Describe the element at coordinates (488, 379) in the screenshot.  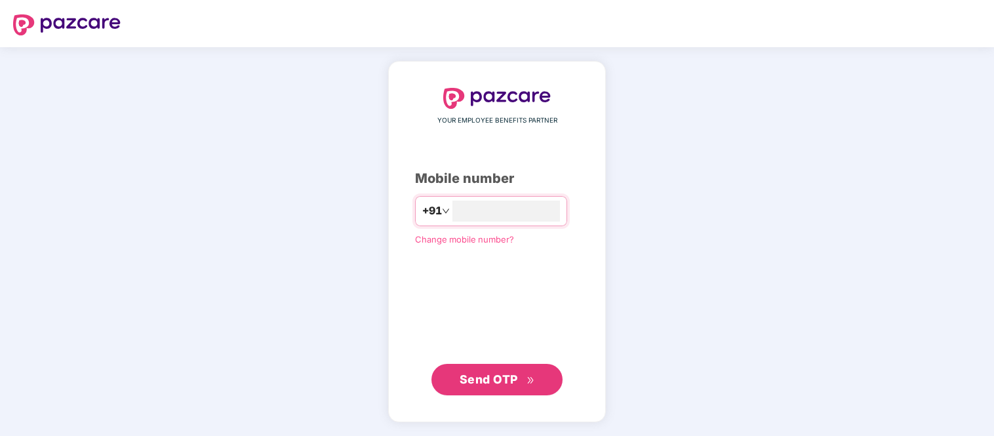
I see `span: Send OTP` at that location.